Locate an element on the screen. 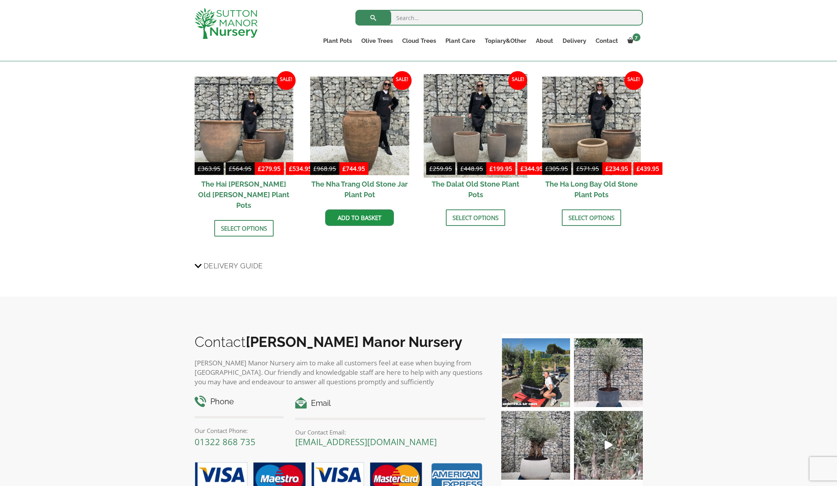  input: Search... is located at coordinates (499, 18).